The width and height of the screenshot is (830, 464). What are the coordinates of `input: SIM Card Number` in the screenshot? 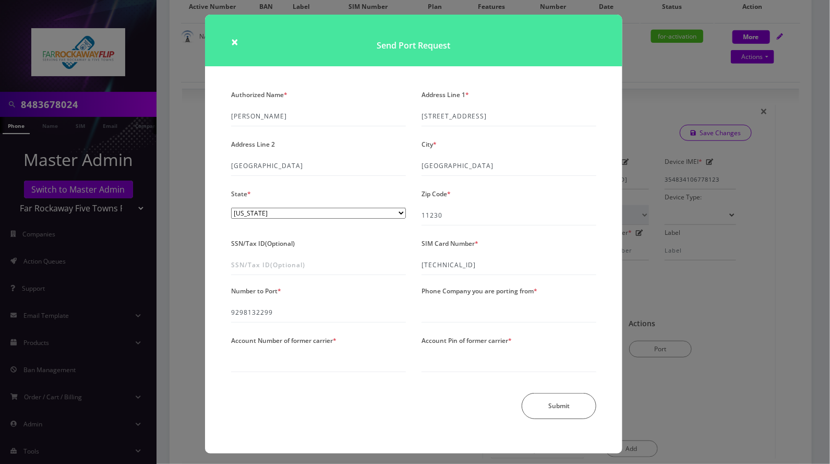 It's located at (508, 265).